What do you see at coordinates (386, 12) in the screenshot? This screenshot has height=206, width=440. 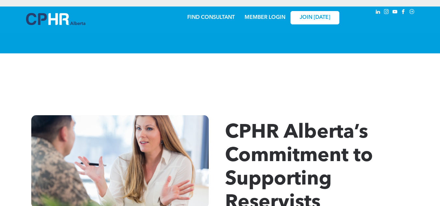 I see `a: instagram` at bounding box center [386, 12].